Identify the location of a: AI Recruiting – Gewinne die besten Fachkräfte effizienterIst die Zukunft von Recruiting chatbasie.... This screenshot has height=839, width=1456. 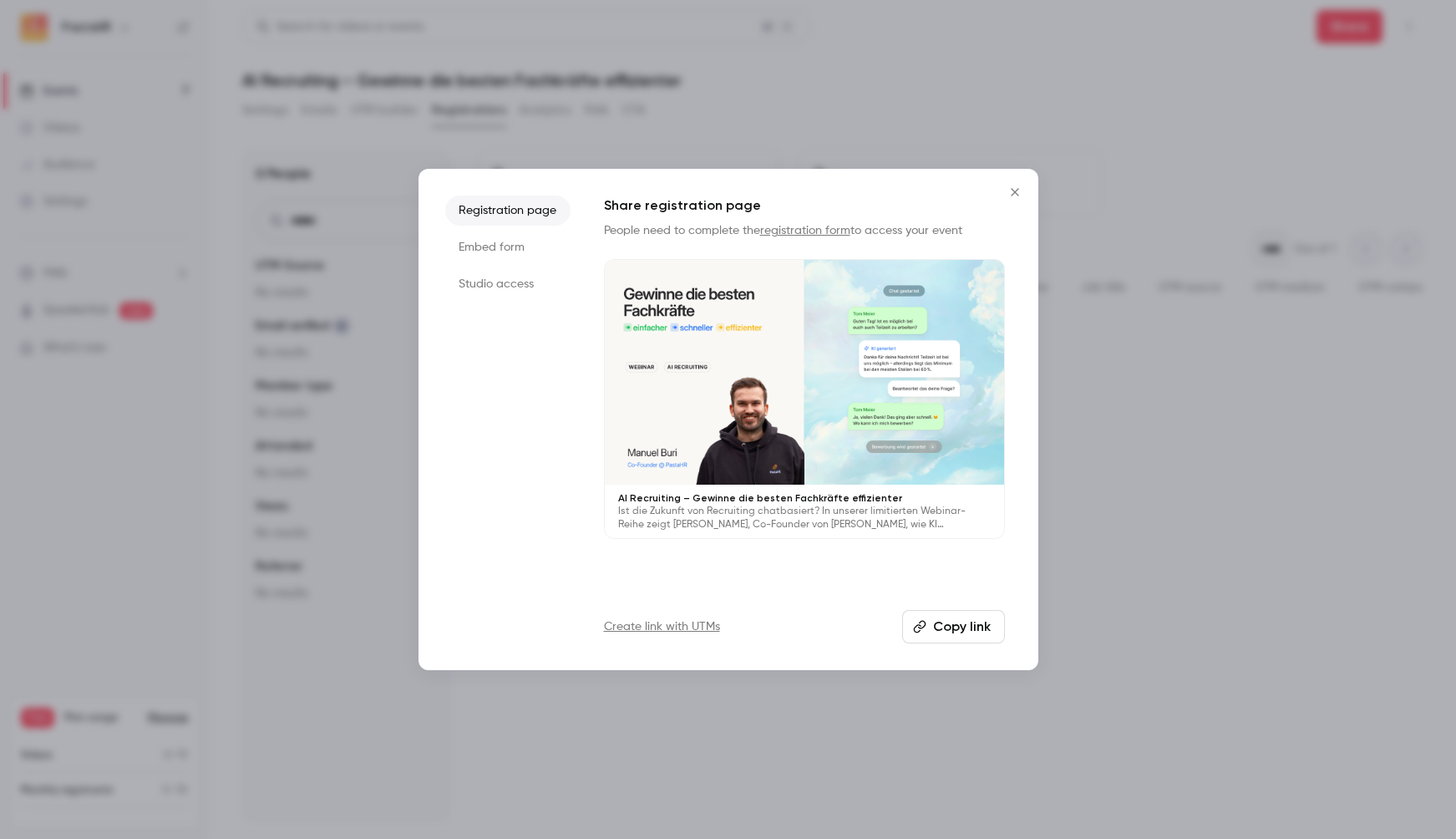
(804, 399).